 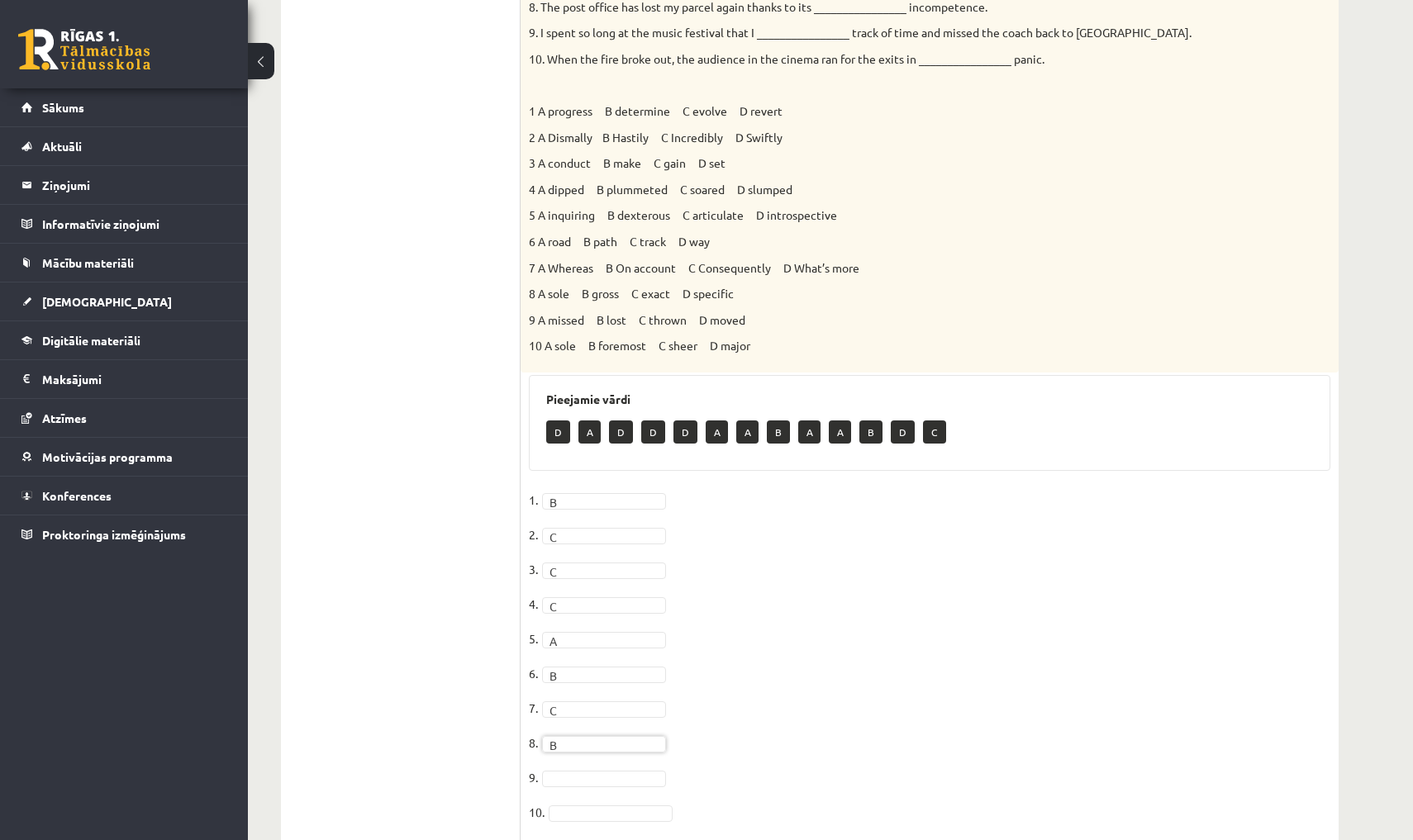 What do you see at coordinates (888, 320) in the screenshot?
I see `p: 9 A missed B lost C thrown D moved` at bounding box center [888, 320].